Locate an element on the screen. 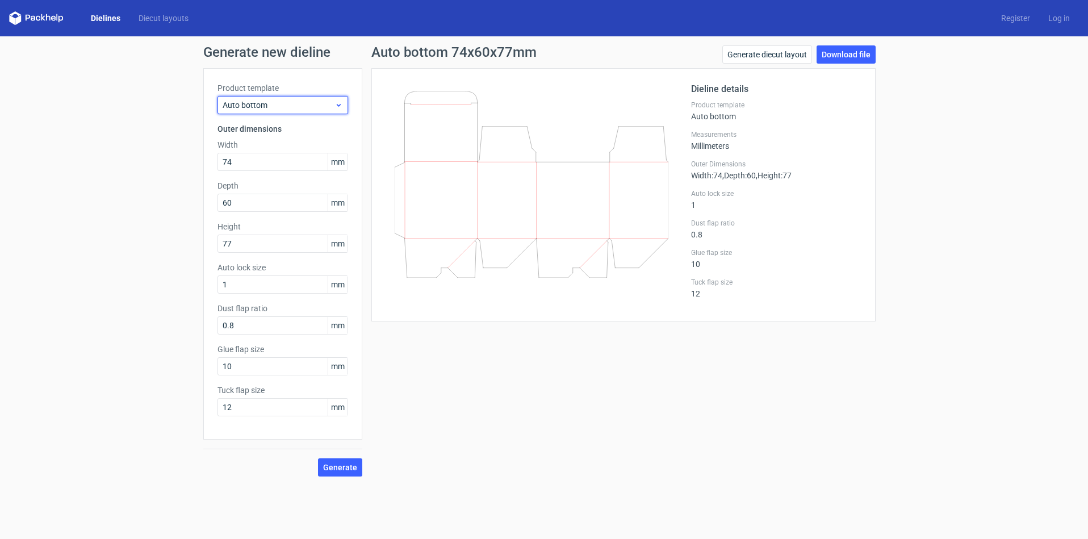  button: Generate is located at coordinates (340, 467).